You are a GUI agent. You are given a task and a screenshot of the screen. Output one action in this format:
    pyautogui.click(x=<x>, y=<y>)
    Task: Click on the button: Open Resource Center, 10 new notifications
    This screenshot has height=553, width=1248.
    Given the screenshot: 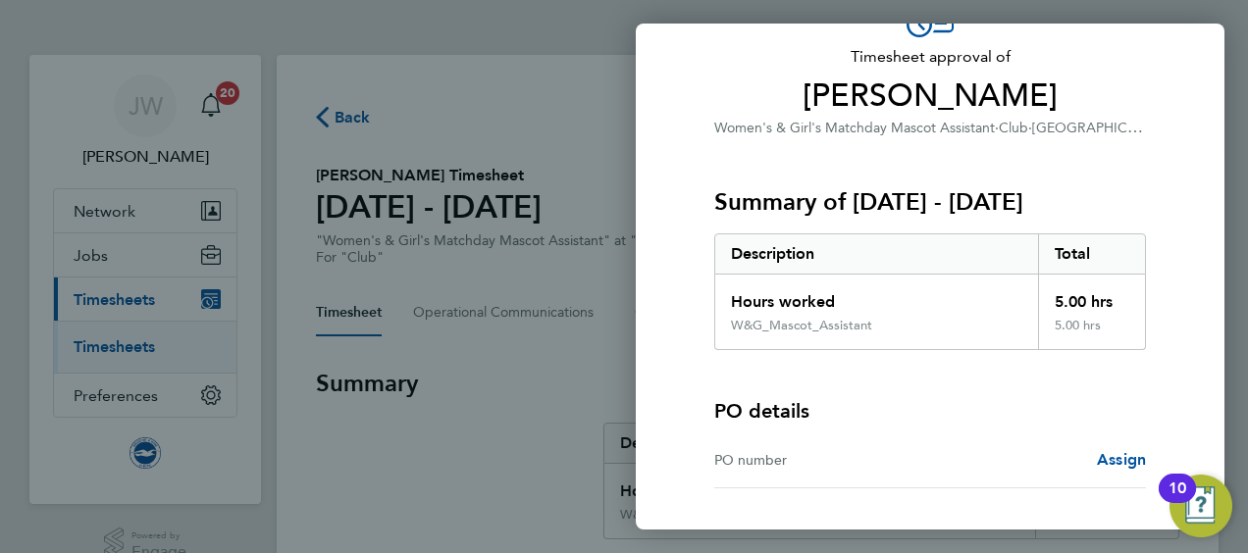 What is the action you would take?
    pyautogui.click(x=1201, y=506)
    